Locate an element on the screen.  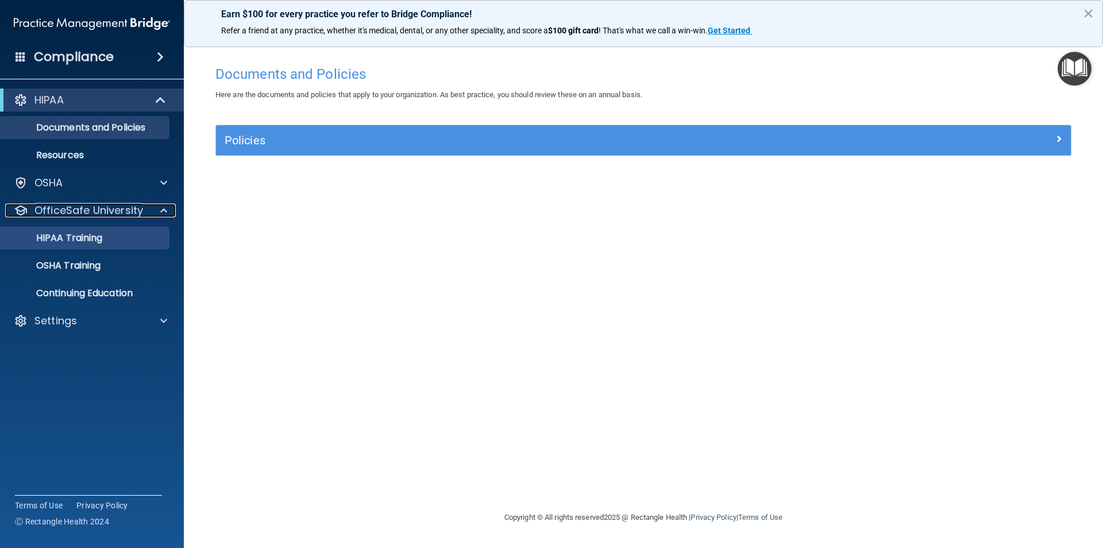
a: HIPAA is located at coordinates (90, 100).